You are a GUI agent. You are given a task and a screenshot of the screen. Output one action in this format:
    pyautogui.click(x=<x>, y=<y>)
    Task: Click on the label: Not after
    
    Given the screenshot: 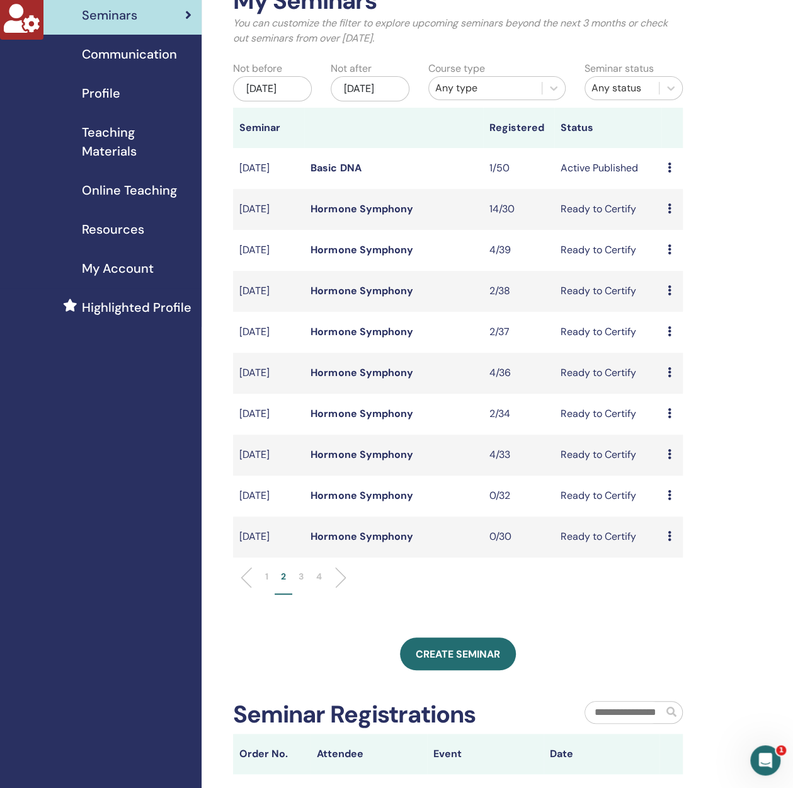 What is the action you would take?
    pyautogui.click(x=351, y=69)
    